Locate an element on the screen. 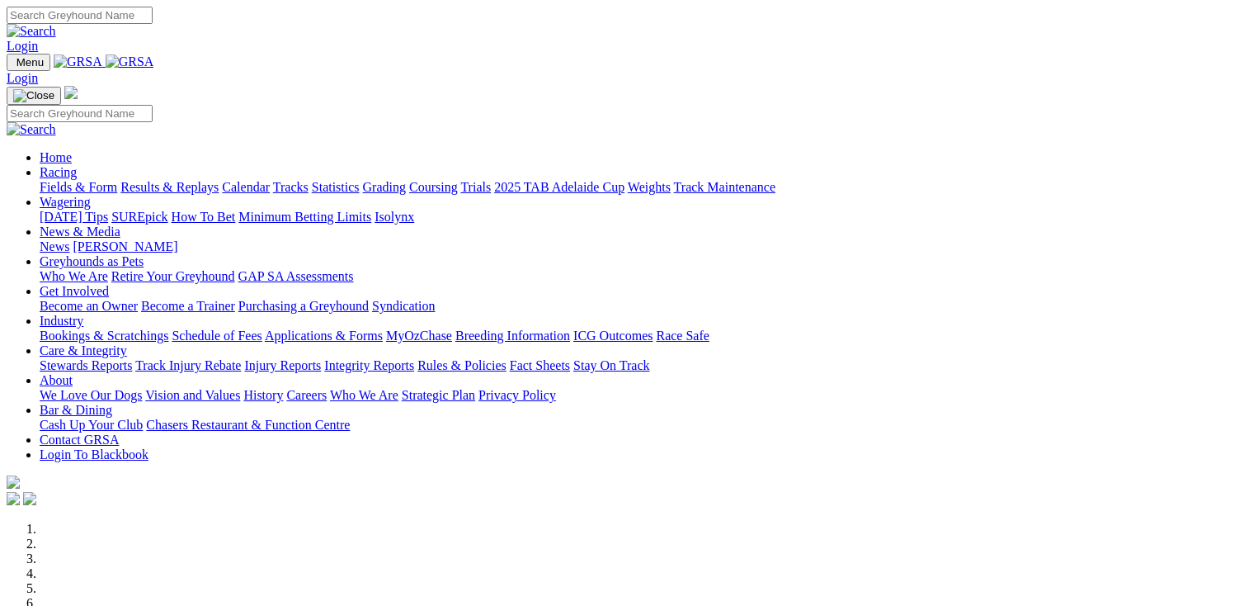  a: Stay On Track is located at coordinates (611, 365).